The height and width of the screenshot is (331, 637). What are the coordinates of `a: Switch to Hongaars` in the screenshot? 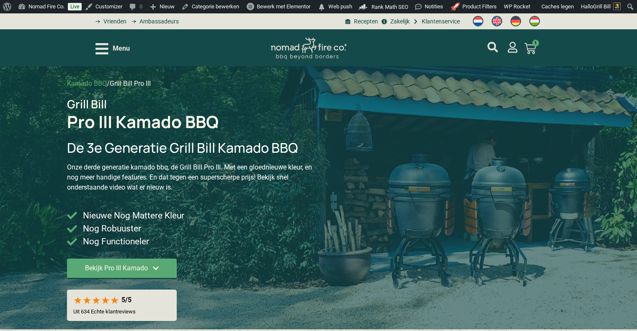 It's located at (535, 21).